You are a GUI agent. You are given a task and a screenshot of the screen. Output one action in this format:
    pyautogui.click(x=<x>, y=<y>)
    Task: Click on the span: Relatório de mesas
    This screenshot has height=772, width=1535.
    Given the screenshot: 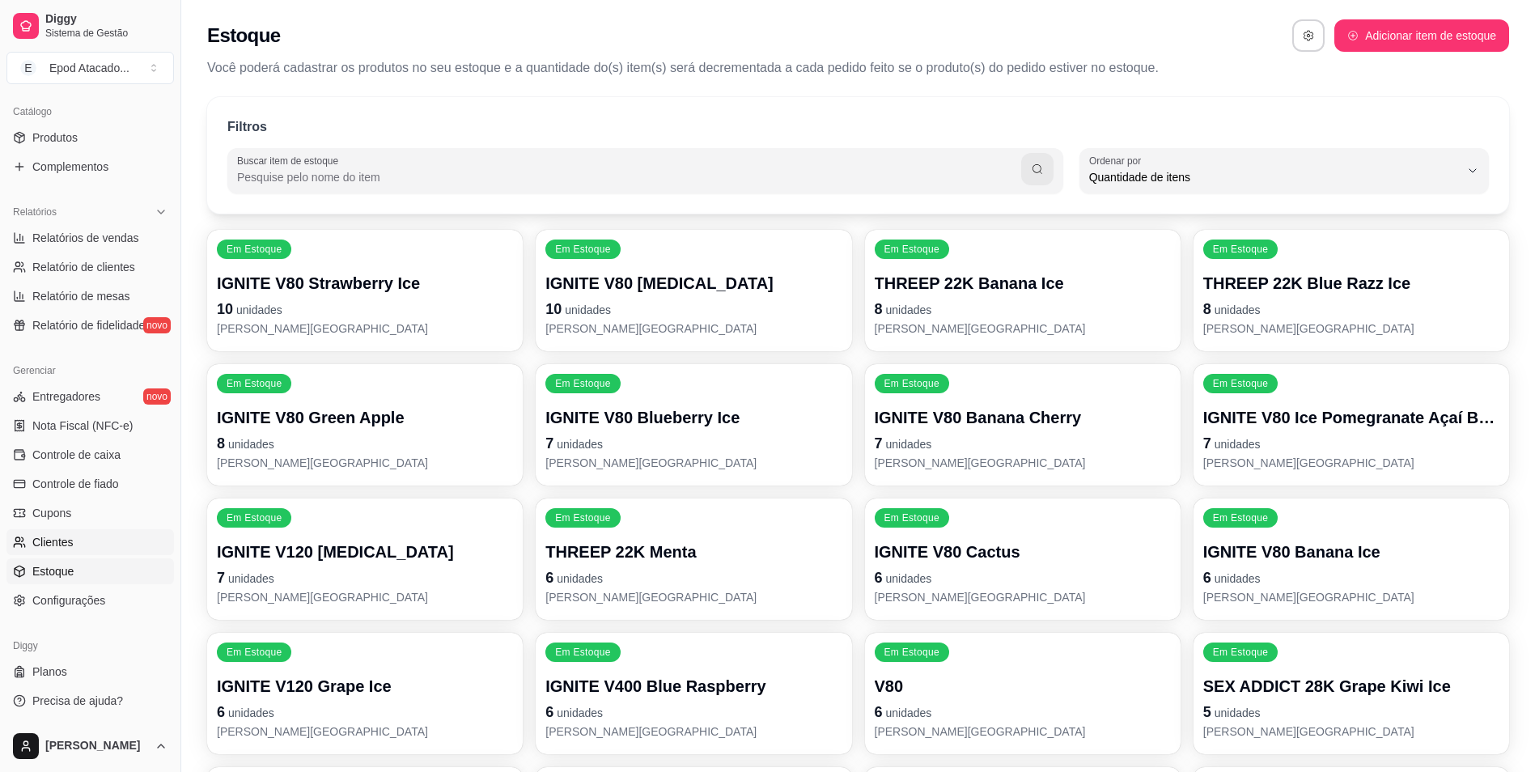 What is the action you would take?
    pyautogui.click(x=81, y=296)
    